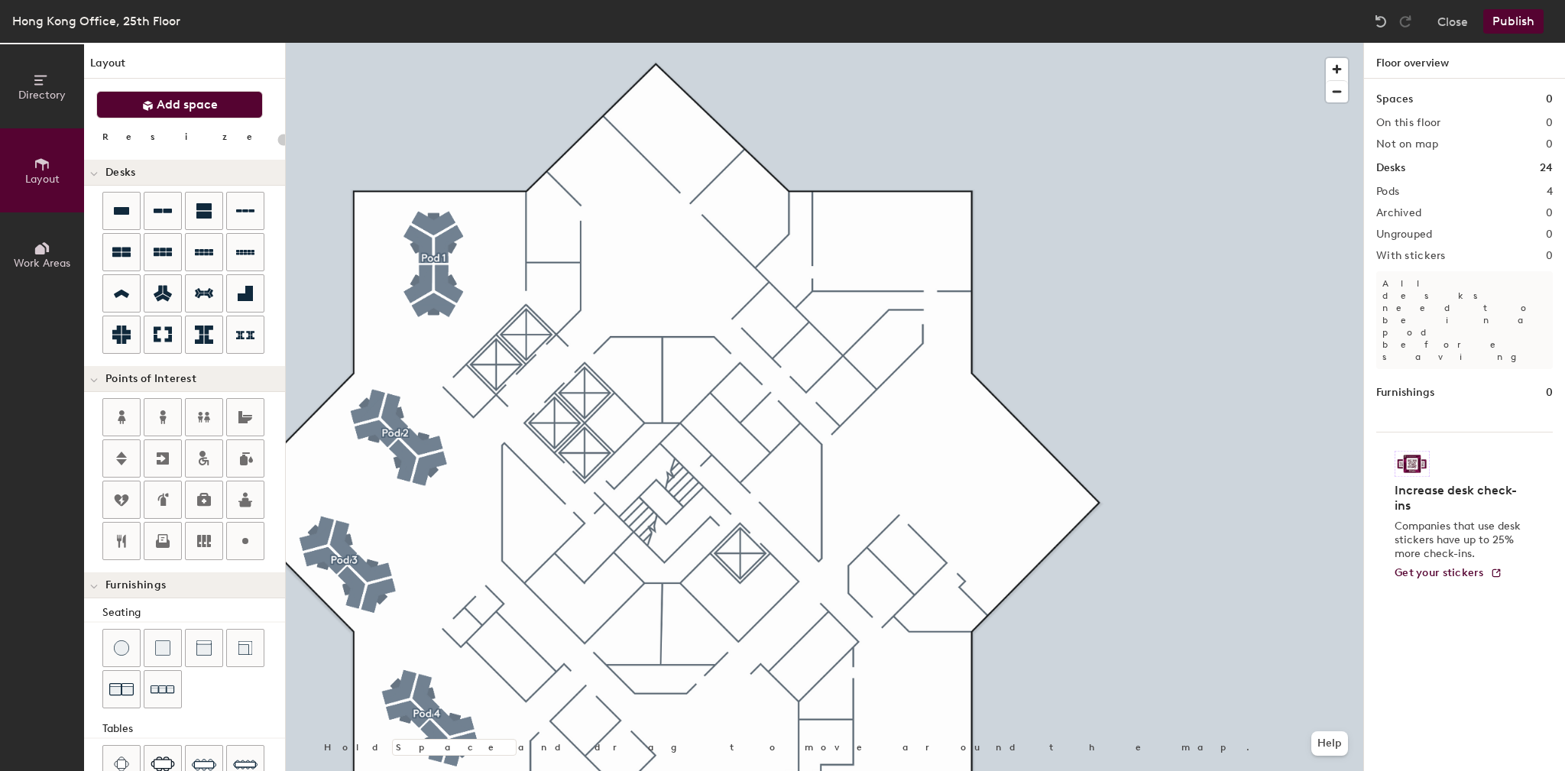 The height and width of the screenshot is (771, 1565). Describe the element at coordinates (122, 648) in the screenshot. I see `button: Stool` at that location.